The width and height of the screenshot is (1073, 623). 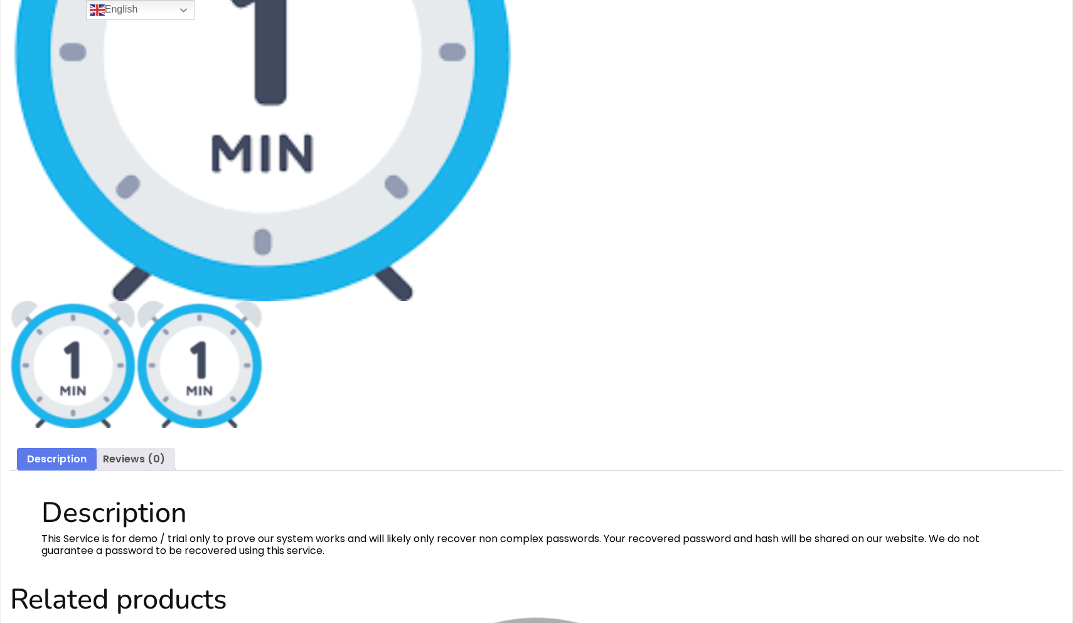 I want to click on img: Public Password Recovery 1 Minute (free trial demo) - Image 2, so click(x=199, y=364).